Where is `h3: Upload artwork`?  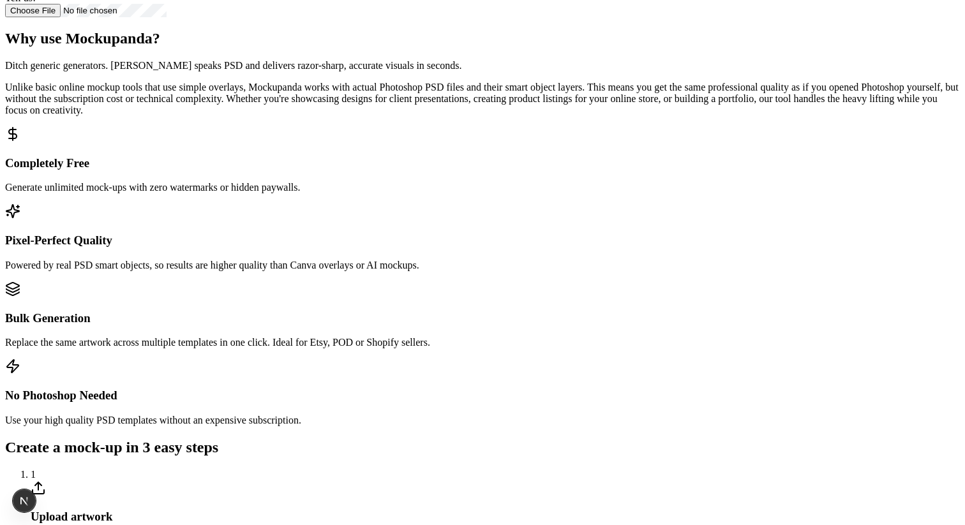
h3: Upload artwork is located at coordinates (495, 517).